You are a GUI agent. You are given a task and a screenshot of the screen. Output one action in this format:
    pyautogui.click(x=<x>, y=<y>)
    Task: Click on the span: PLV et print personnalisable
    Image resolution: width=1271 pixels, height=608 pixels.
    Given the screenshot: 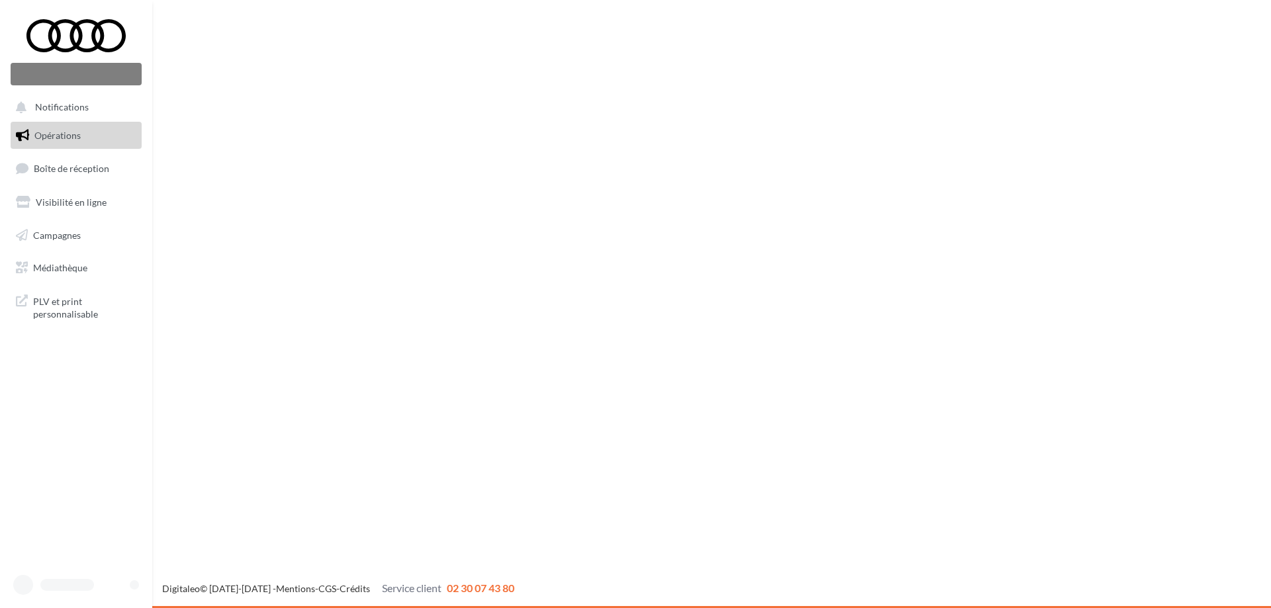 What is the action you would take?
    pyautogui.click(x=85, y=306)
    